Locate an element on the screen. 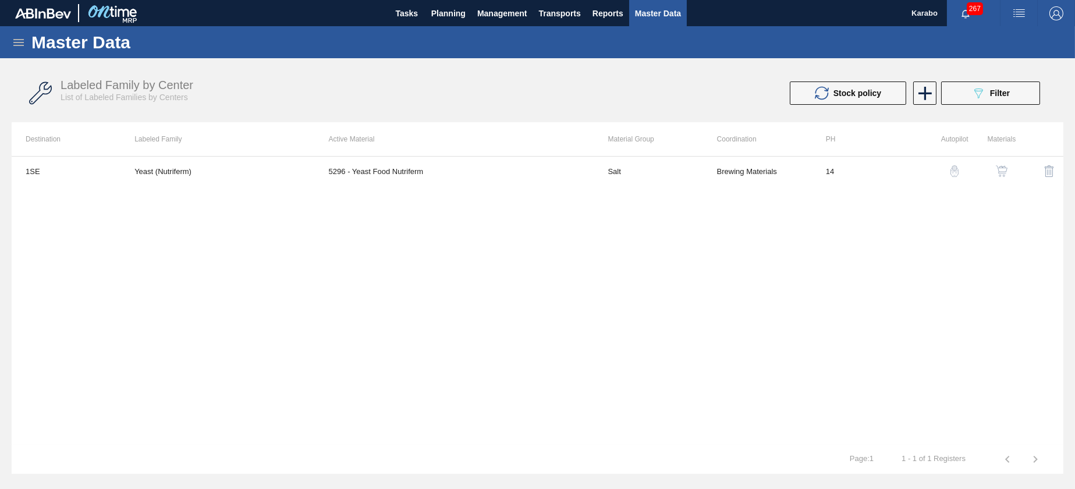 This screenshot has height=489, width=1075. td: 1 - 1 of 1 Registers is located at coordinates (934, 454).